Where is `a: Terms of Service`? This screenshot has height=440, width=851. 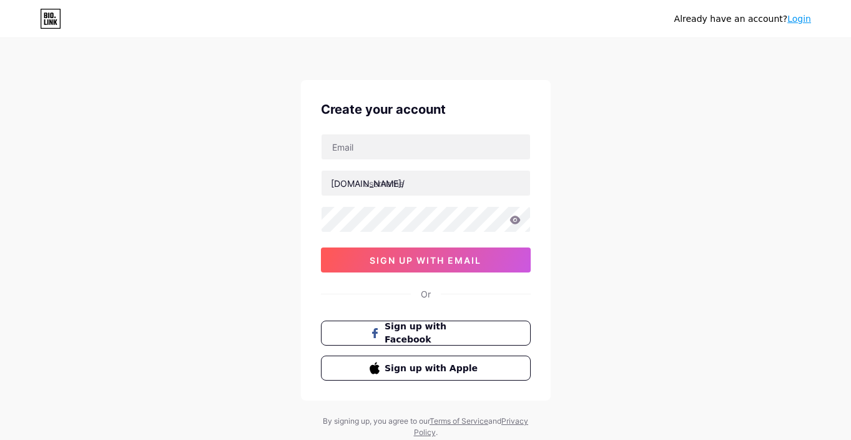 a: Terms of Service is located at coordinates (459, 420).